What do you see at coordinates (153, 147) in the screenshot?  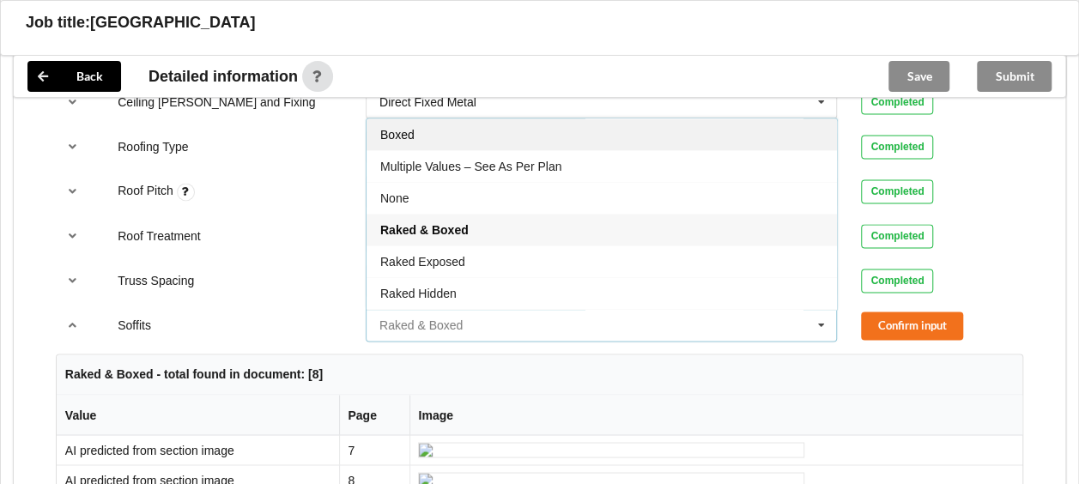 I see `label: Roofing Type` at bounding box center [153, 147].